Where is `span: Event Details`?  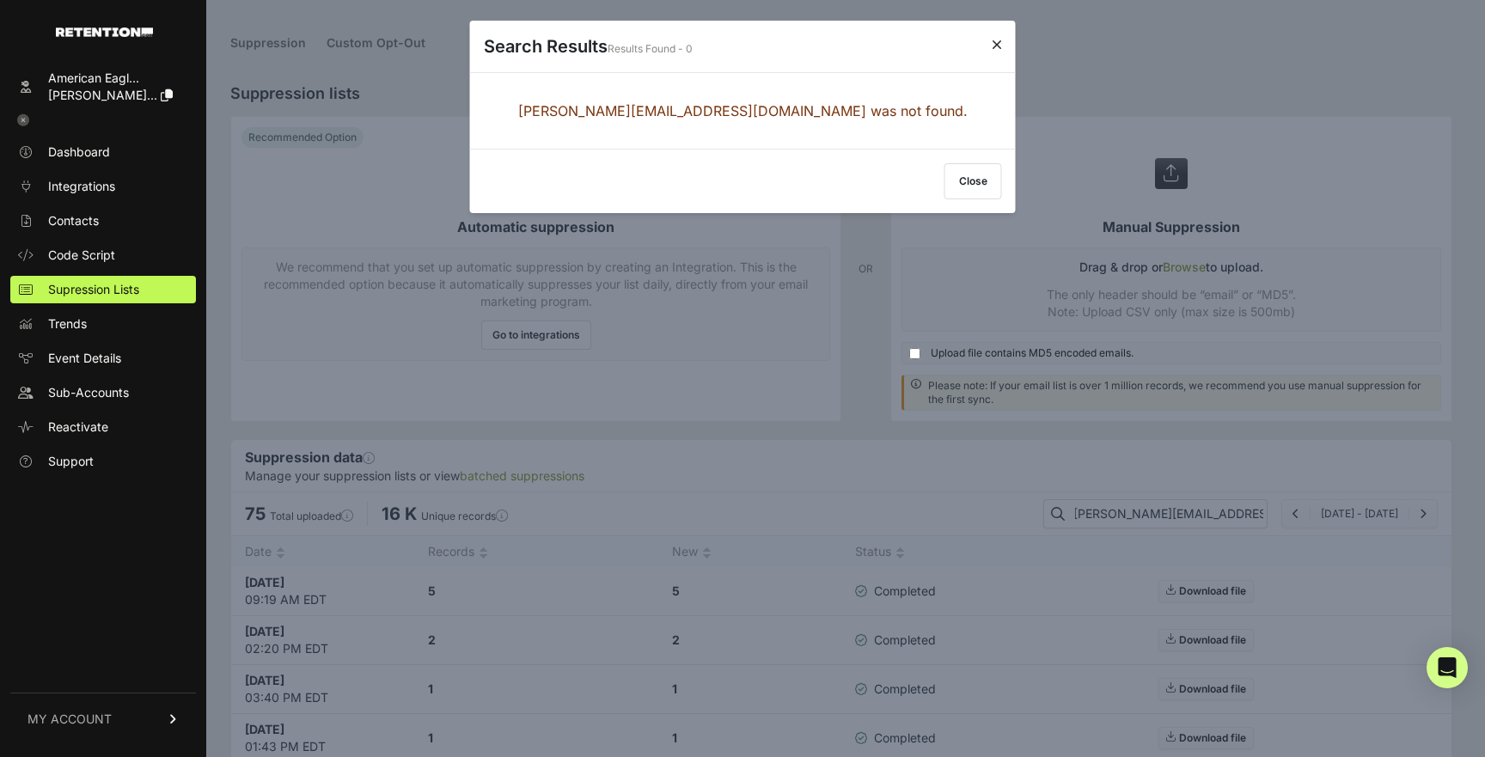
span: Event Details is located at coordinates (84, 358).